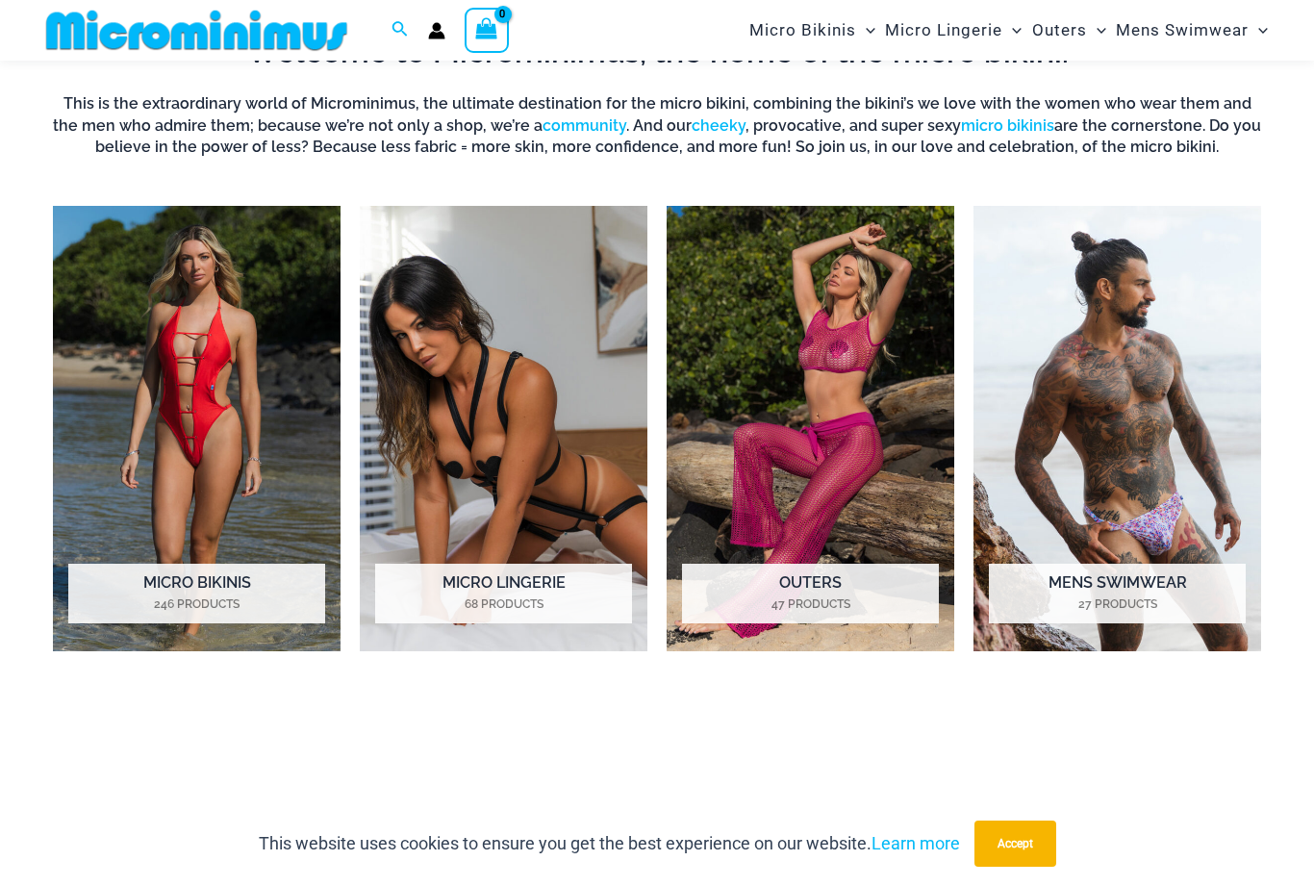 Image resolution: width=1314 pixels, height=886 pixels. I want to click on span: Micro Bikinis, so click(802, 30).